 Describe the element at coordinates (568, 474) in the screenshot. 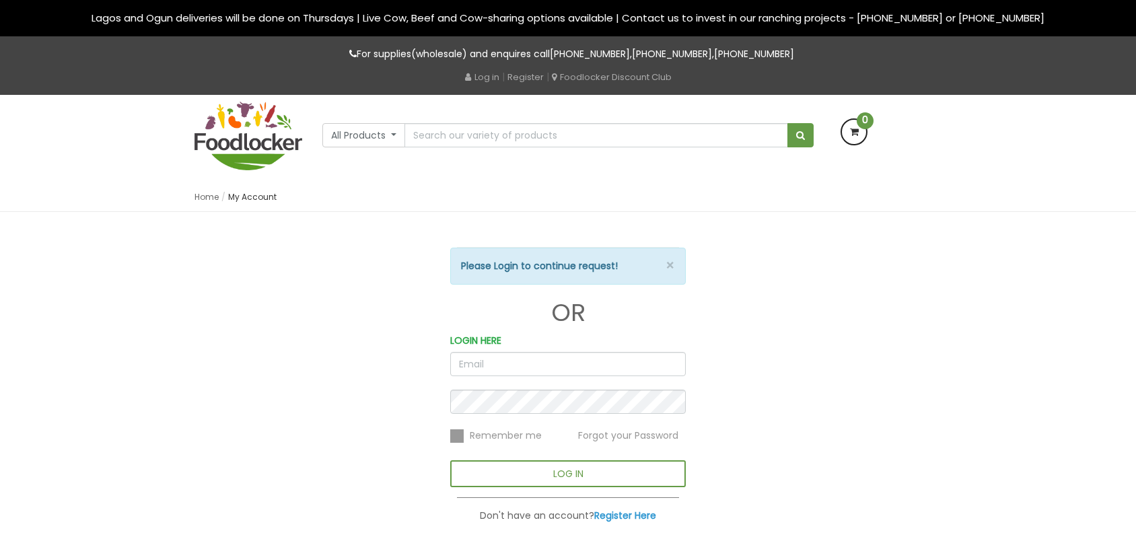

I see `button: LOG IN` at that location.